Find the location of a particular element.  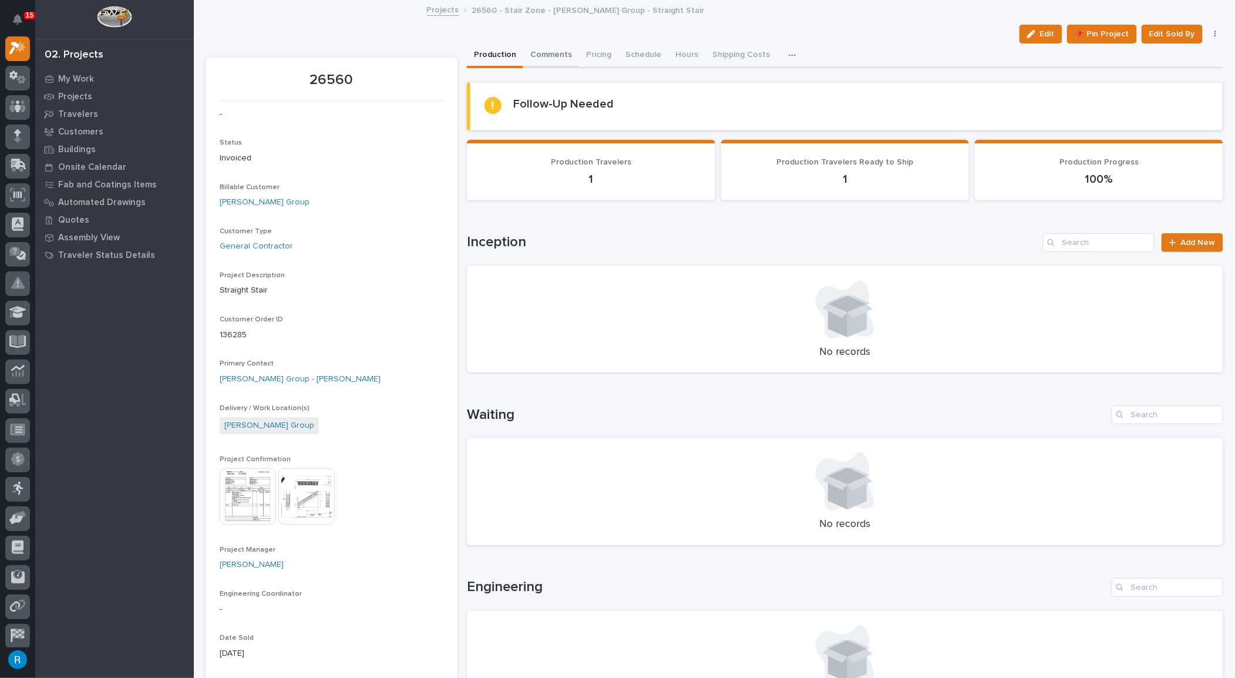

p: Straight Stair is located at coordinates (331, 290).